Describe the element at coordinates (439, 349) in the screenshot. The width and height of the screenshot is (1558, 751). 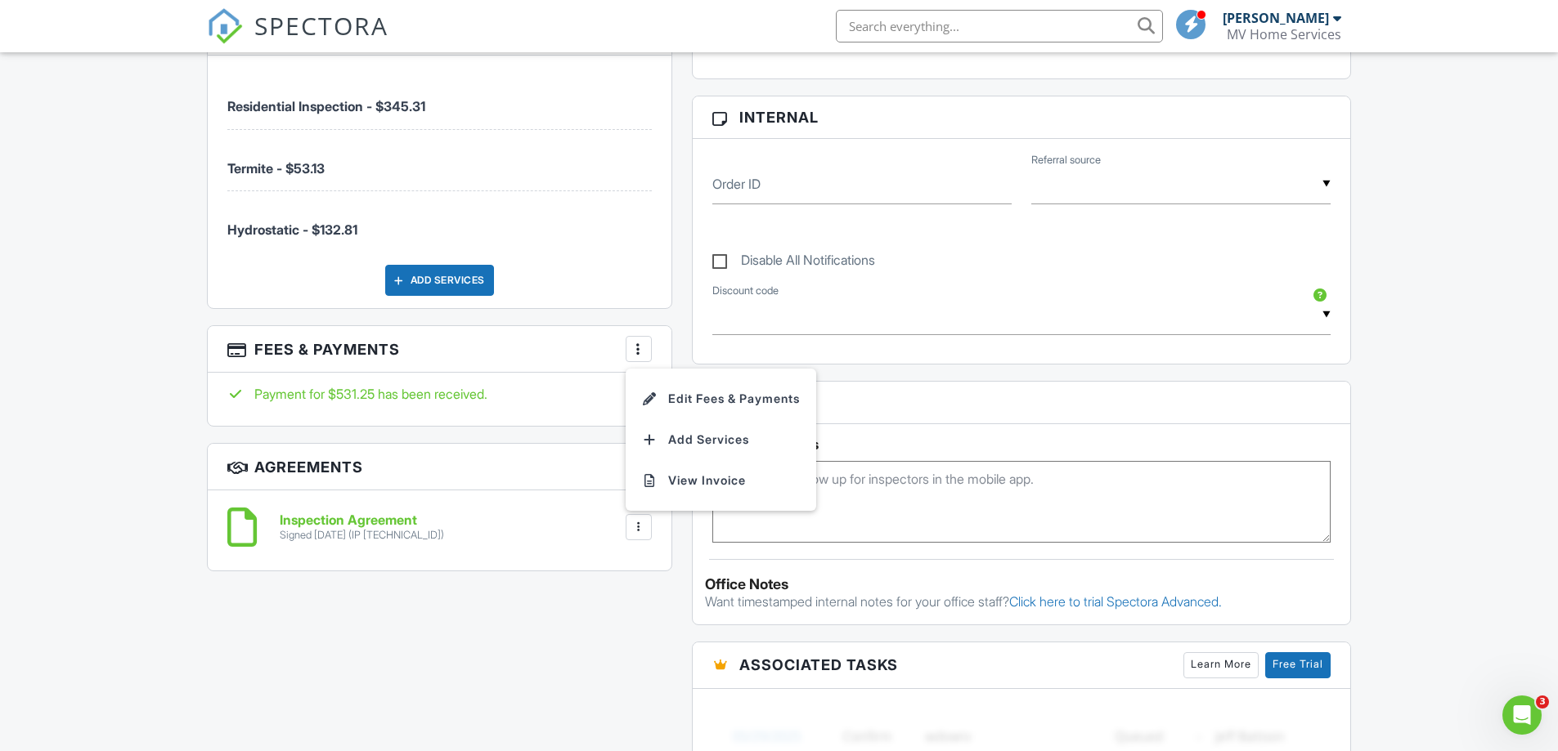
I see `h3: Fees & Payments` at that location.